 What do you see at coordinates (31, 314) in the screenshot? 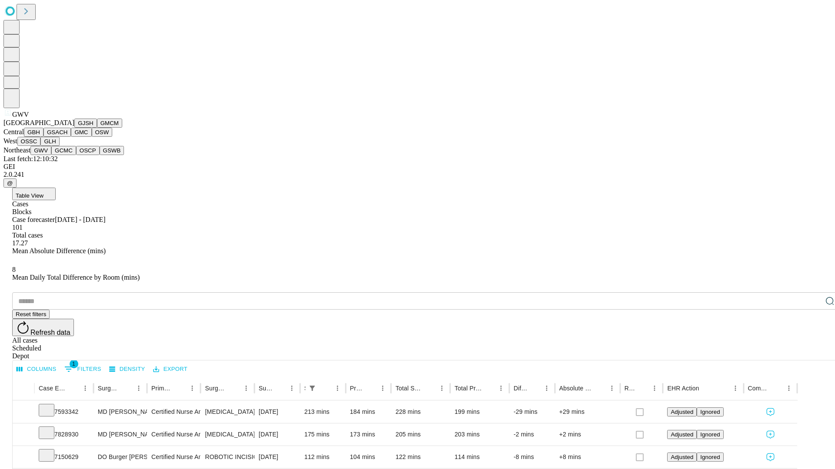
I see `span: Reset filters` at bounding box center [31, 314].